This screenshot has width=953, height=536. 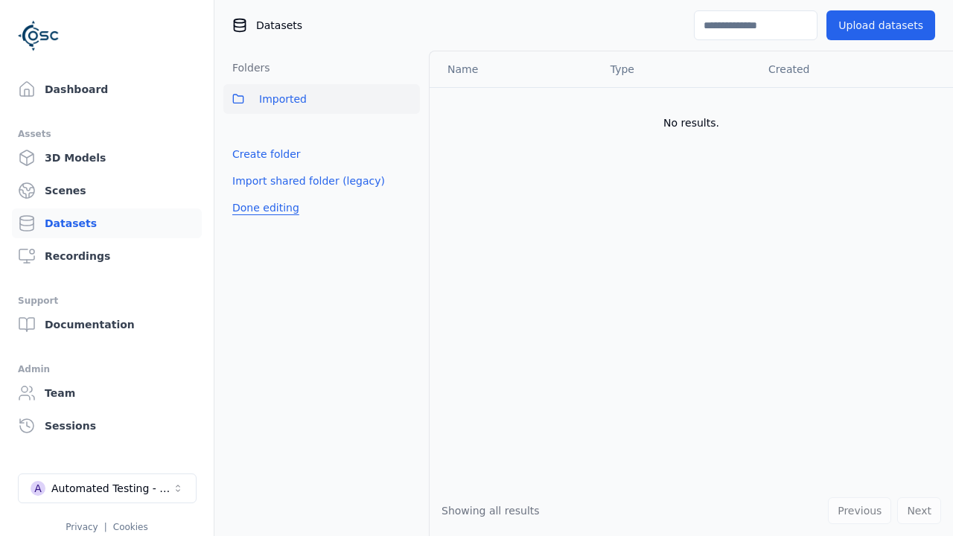 What do you see at coordinates (39, 36) in the screenshot?
I see `img: Logo` at bounding box center [39, 36].